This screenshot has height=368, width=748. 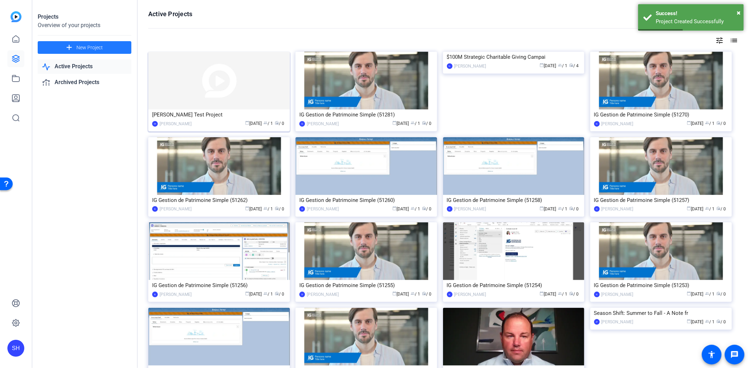 I want to click on mat-icon: add, so click(x=69, y=48).